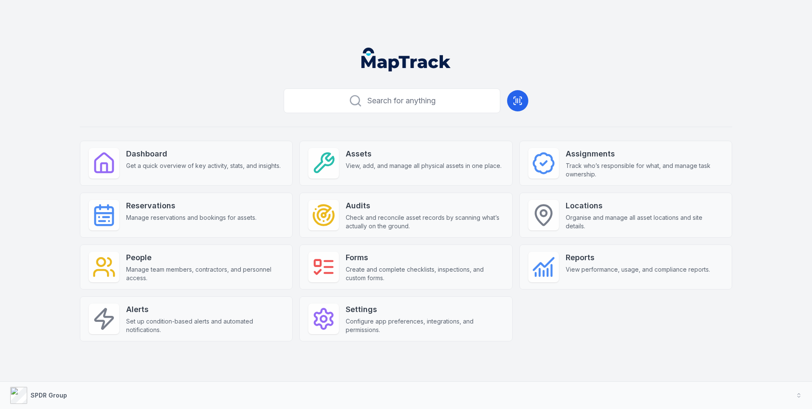 The image size is (812, 409). I want to click on a: FormsCreate and complete checklists, inspections, and custom forms., so click(406, 267).